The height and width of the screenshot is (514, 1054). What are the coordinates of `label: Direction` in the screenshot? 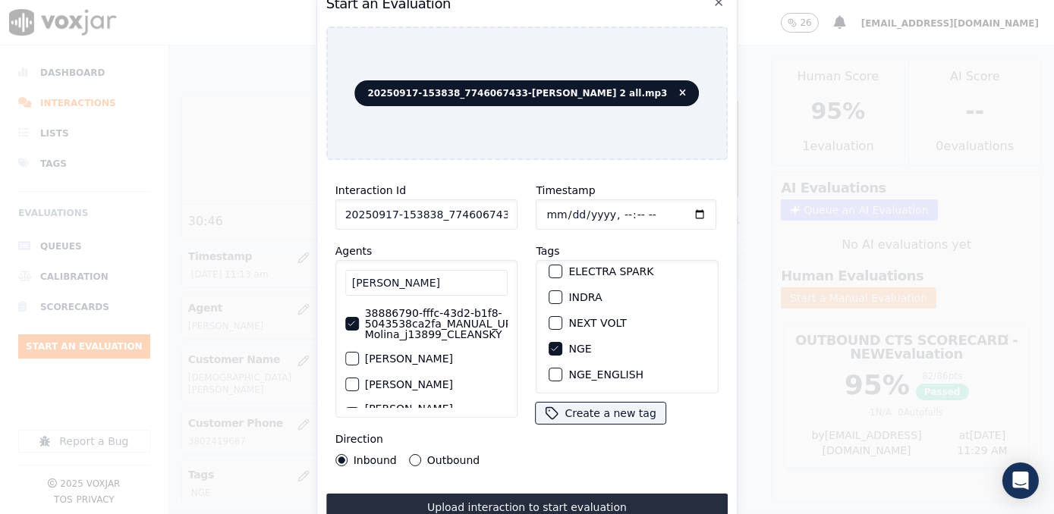 It's located at (359, 439).